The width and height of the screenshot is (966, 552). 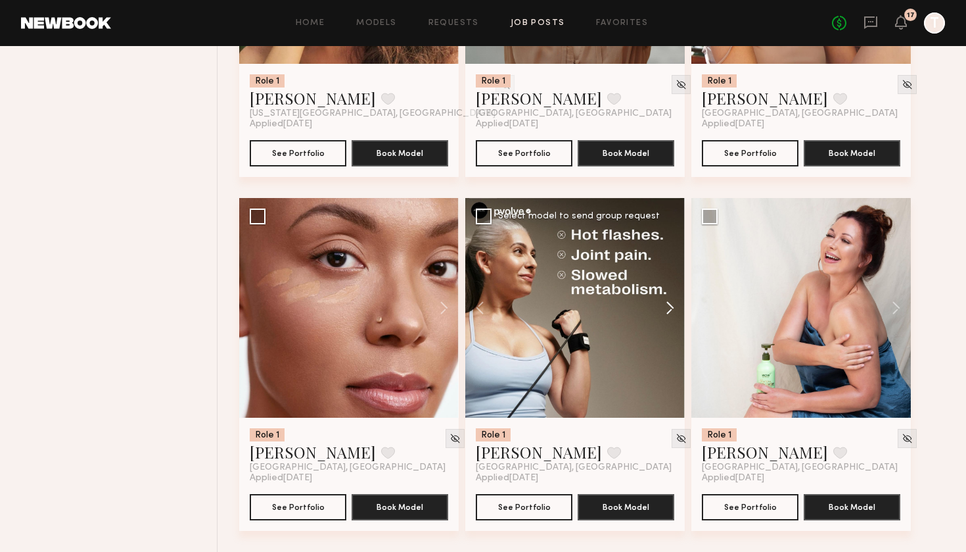 What do you see at coordinates (538, 23) in the screenshot?
I see `a: Job Posts` at bounding box center [538, 23].